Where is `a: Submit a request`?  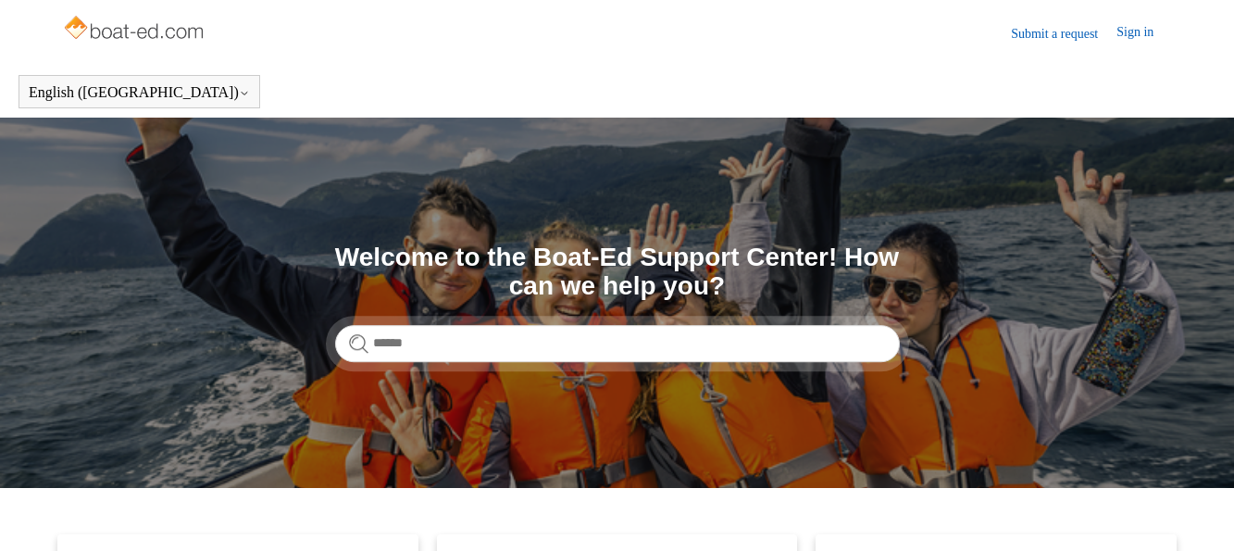 a: Submit a request is located at coordinates (1063, 33).